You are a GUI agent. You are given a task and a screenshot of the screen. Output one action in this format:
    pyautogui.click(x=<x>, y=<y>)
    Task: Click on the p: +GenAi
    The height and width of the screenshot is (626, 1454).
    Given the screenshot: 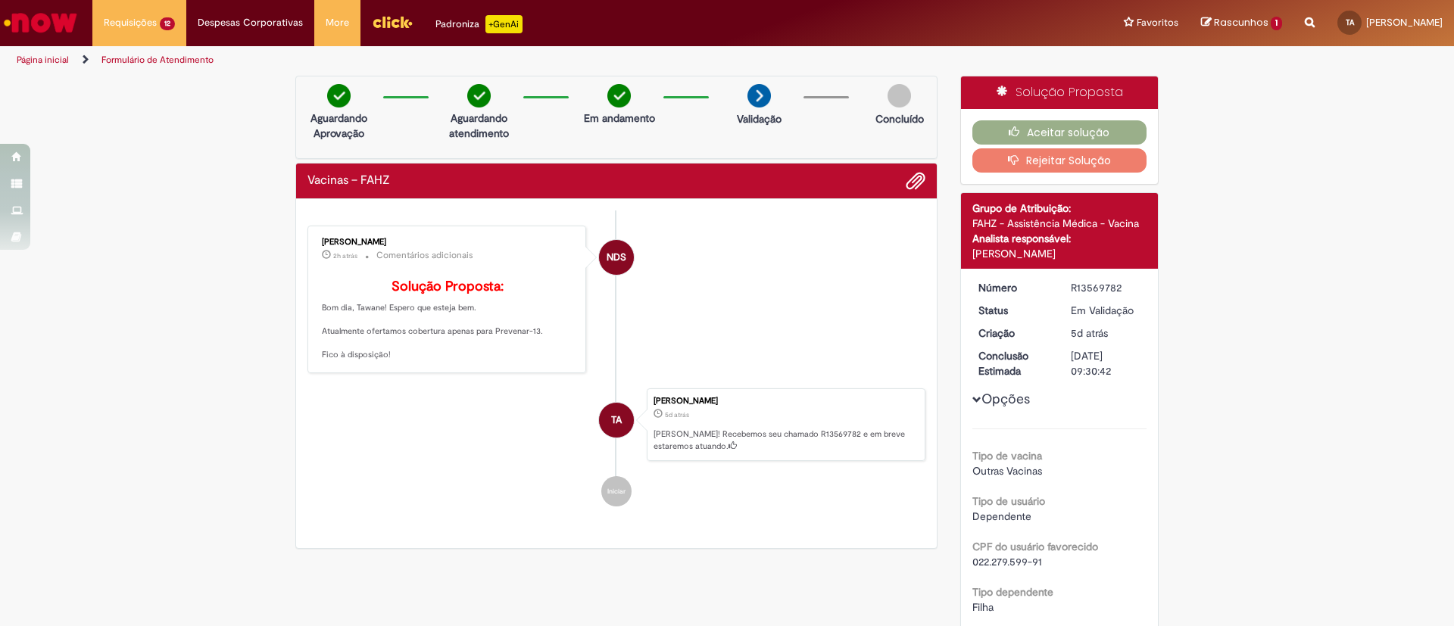 What is the action you would take?
    pyautogui.click(x=504, y=24)
    